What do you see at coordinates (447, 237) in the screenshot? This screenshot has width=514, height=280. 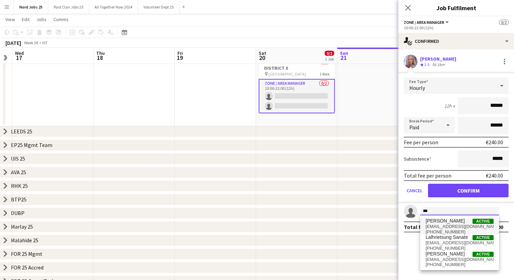 I see `span: Lalhrietsung Sanate` at bounding box center [447, 237].